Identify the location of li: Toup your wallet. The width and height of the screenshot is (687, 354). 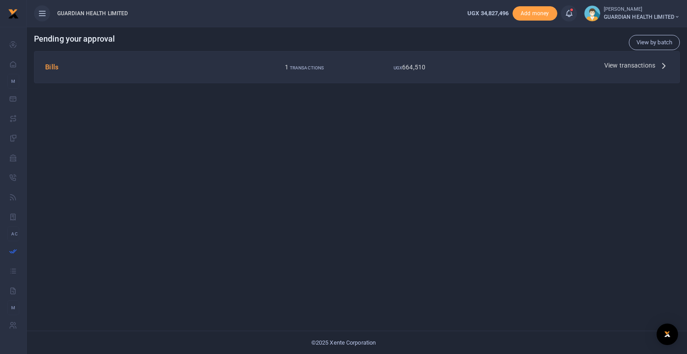
(535, 13).